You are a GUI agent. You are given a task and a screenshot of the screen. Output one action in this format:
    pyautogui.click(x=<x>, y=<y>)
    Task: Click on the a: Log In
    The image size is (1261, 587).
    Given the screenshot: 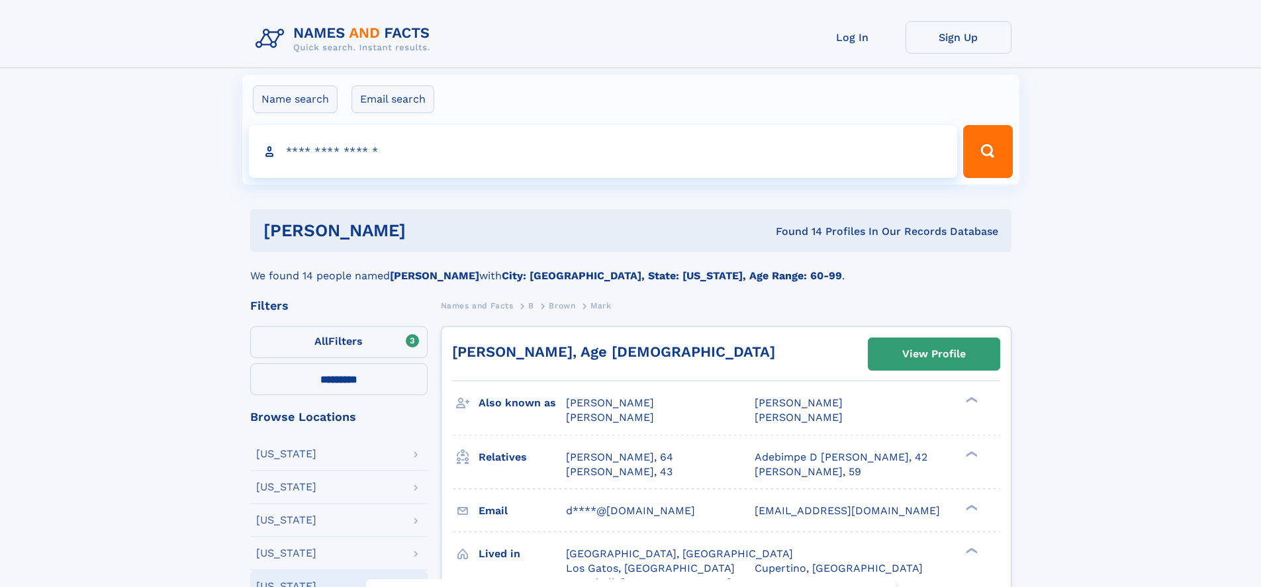 What is the action you would take?
    pyautogui.click(x=853, y=37)
    